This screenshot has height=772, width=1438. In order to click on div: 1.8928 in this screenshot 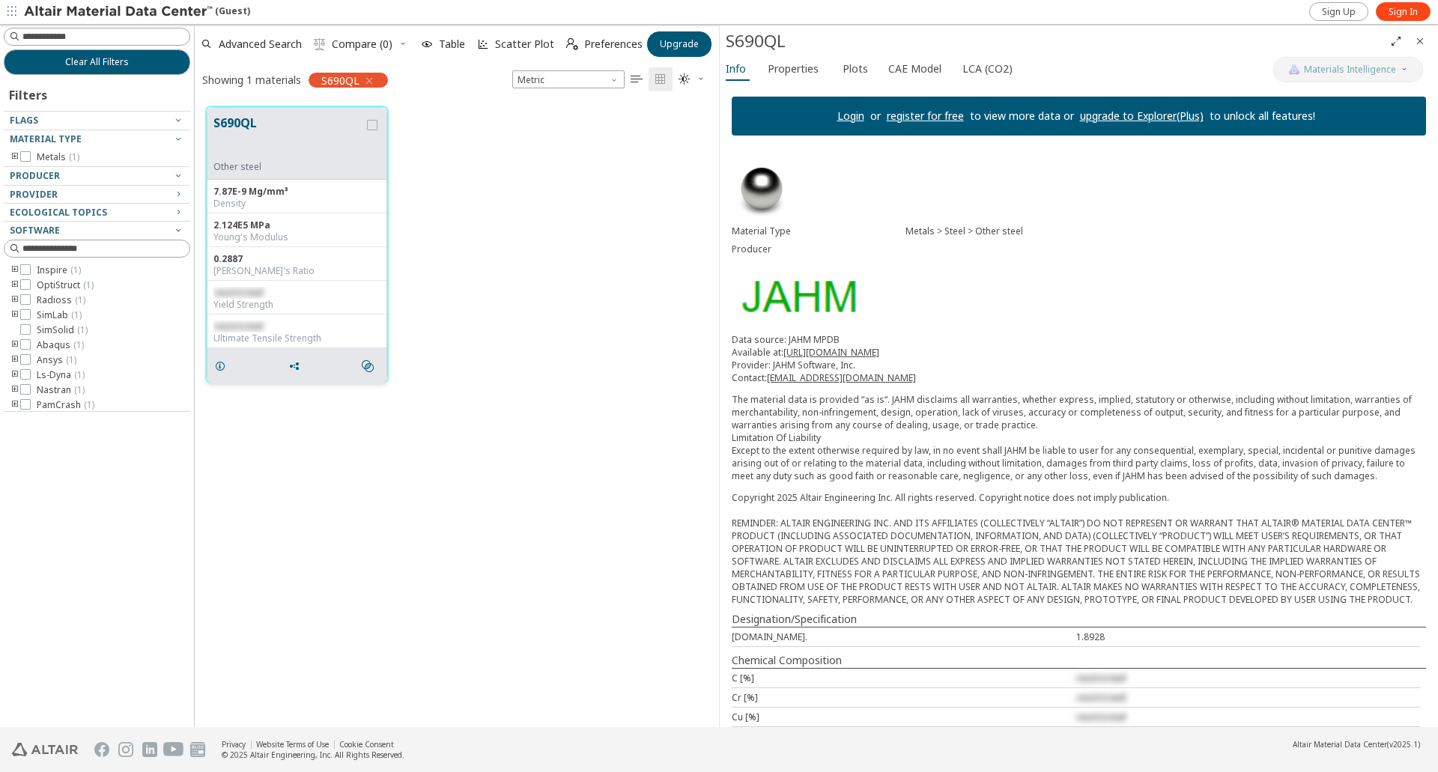, I will do `click(1248, 636)`.